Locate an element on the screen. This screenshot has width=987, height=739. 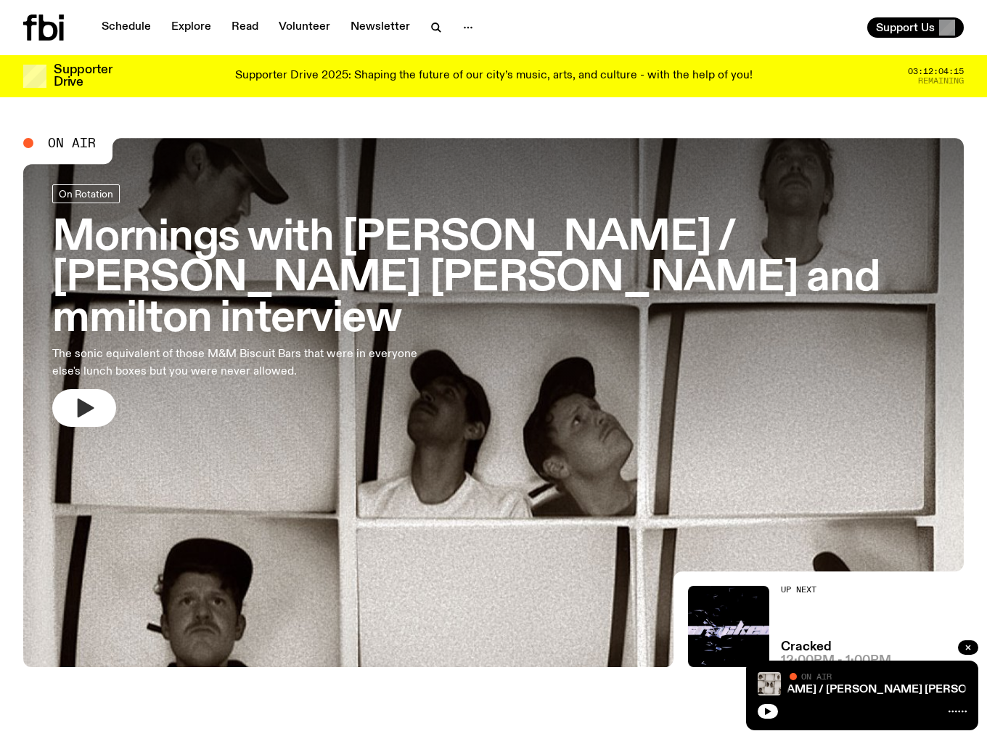
h3: Cracked is located at coordinates (806, 647).